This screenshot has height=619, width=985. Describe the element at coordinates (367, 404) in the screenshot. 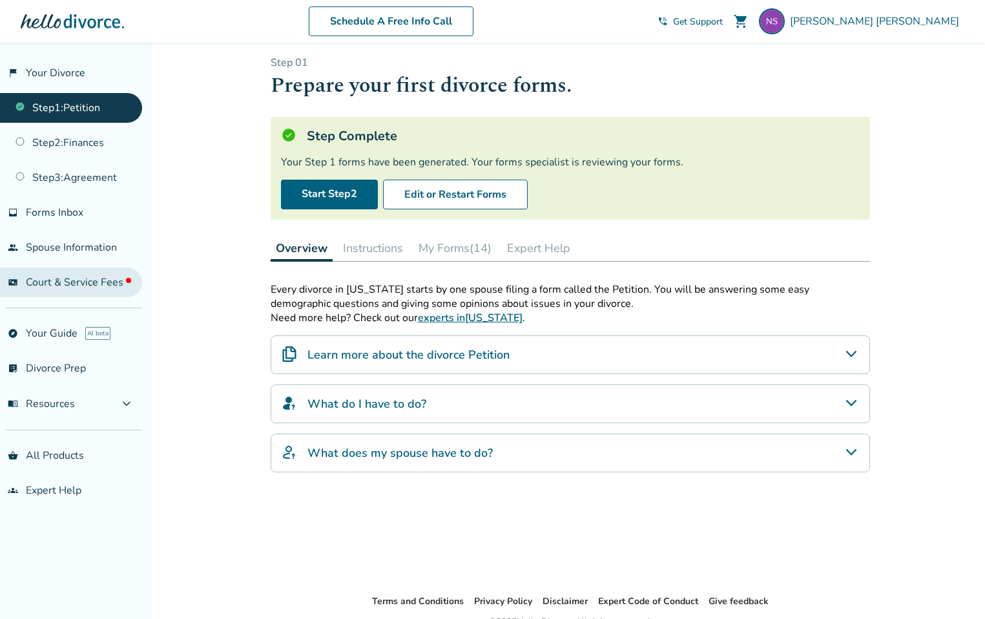

I see `h4: What do I have to do?` at that location.